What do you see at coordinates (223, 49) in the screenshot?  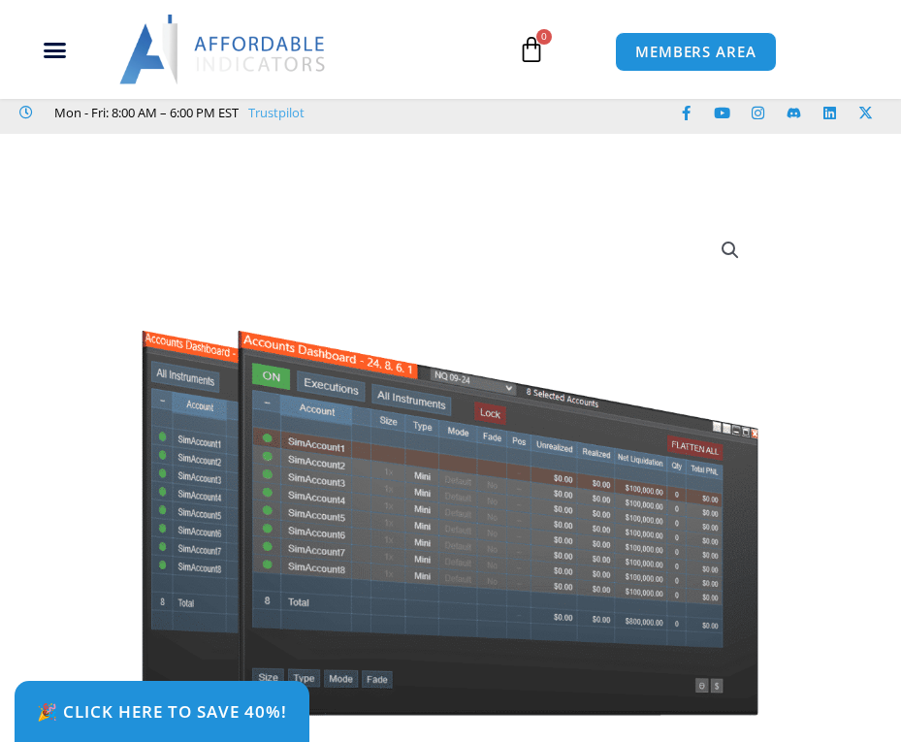 I see `img: LogoAI | Affordable Indicators – NinjaTrader` at bounding box center [223, 49].